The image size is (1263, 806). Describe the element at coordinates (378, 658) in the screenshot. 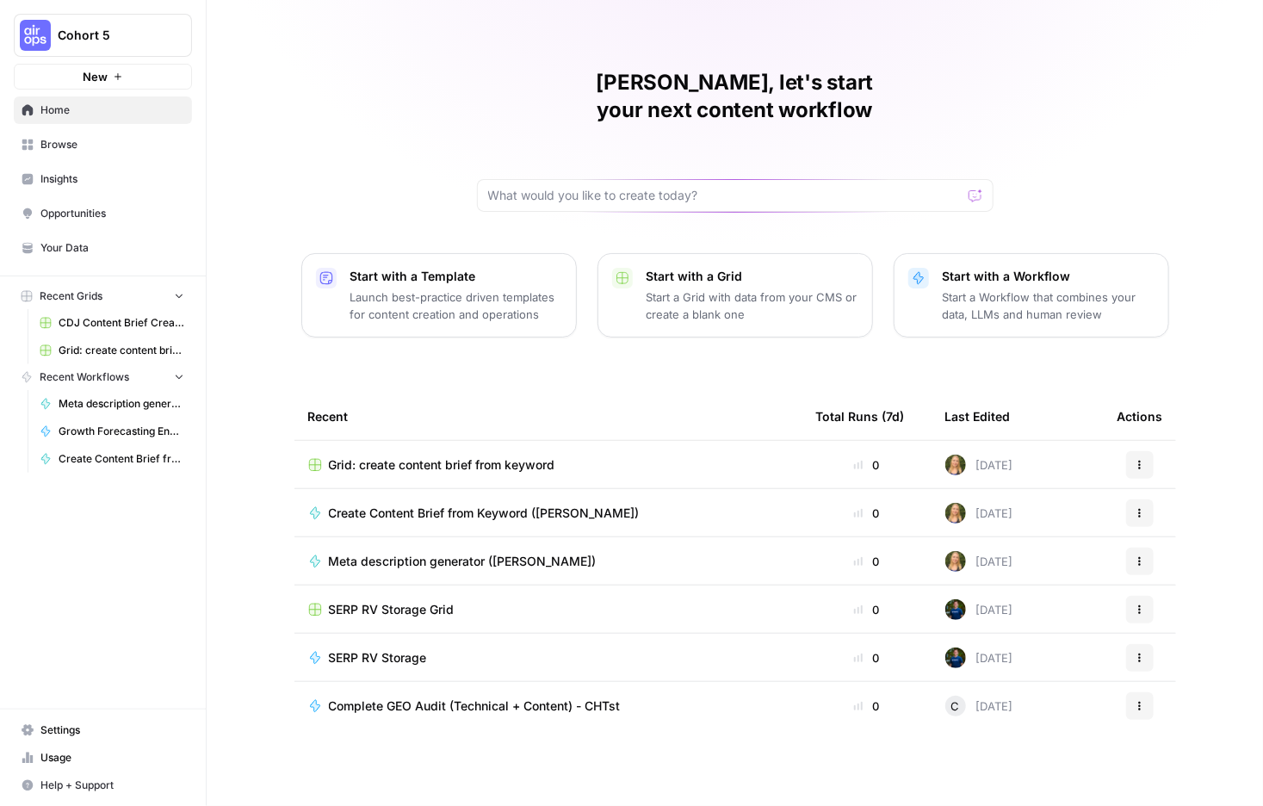

I see `span: SERP RV Storage` at that location.